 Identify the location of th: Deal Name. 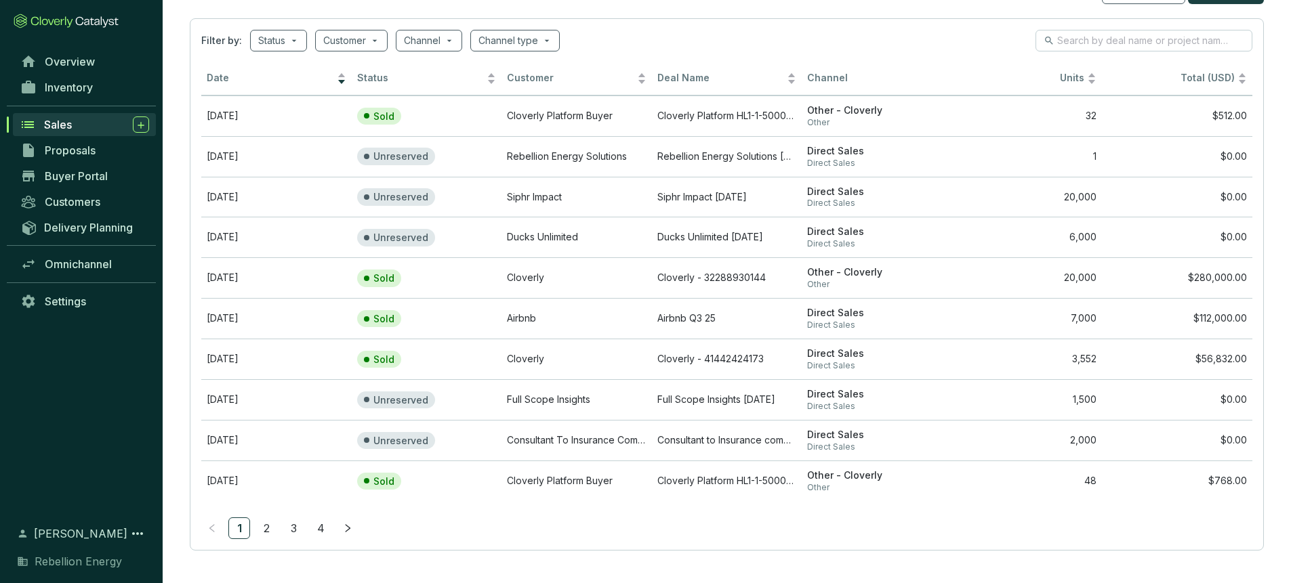
(727, 79).